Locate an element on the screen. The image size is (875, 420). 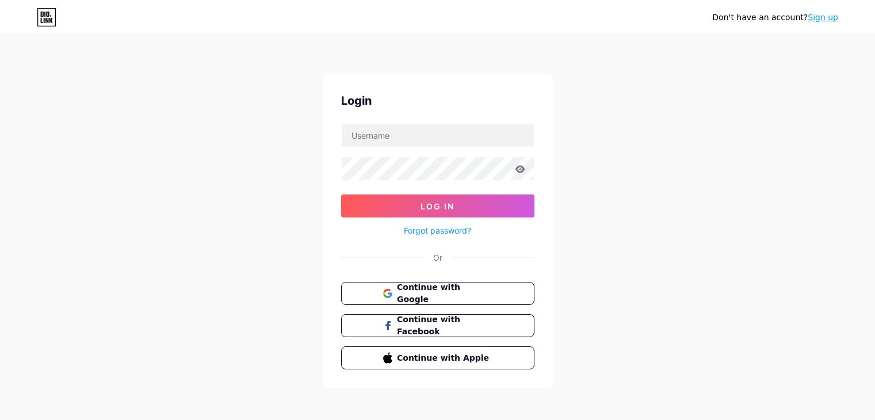
button: Log In is located at coordinates (438, 206).